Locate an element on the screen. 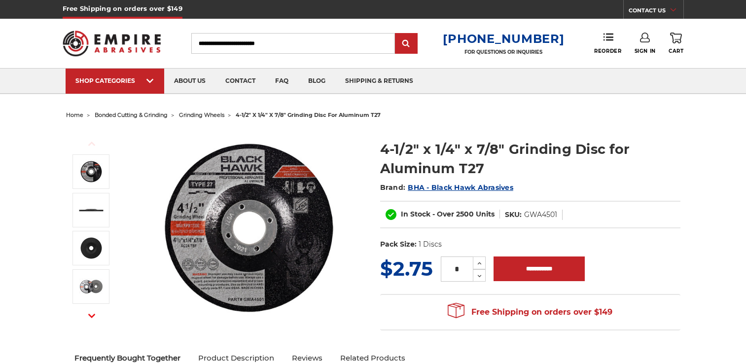 This screenshot has height=364, width=746. a: home is located at coordinates (74, 115).